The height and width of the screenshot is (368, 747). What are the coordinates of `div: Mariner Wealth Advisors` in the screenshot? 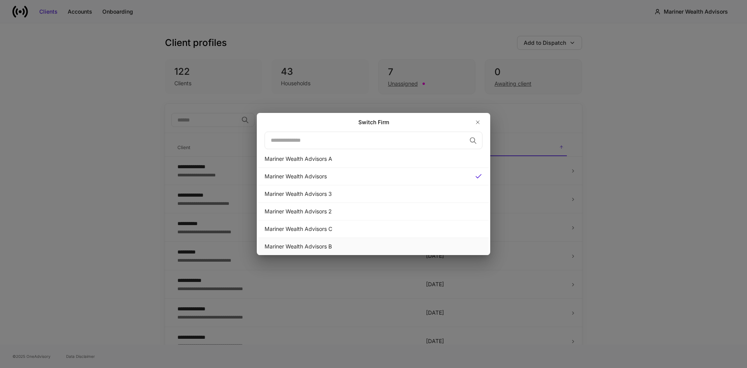 It's located at (367, 176).